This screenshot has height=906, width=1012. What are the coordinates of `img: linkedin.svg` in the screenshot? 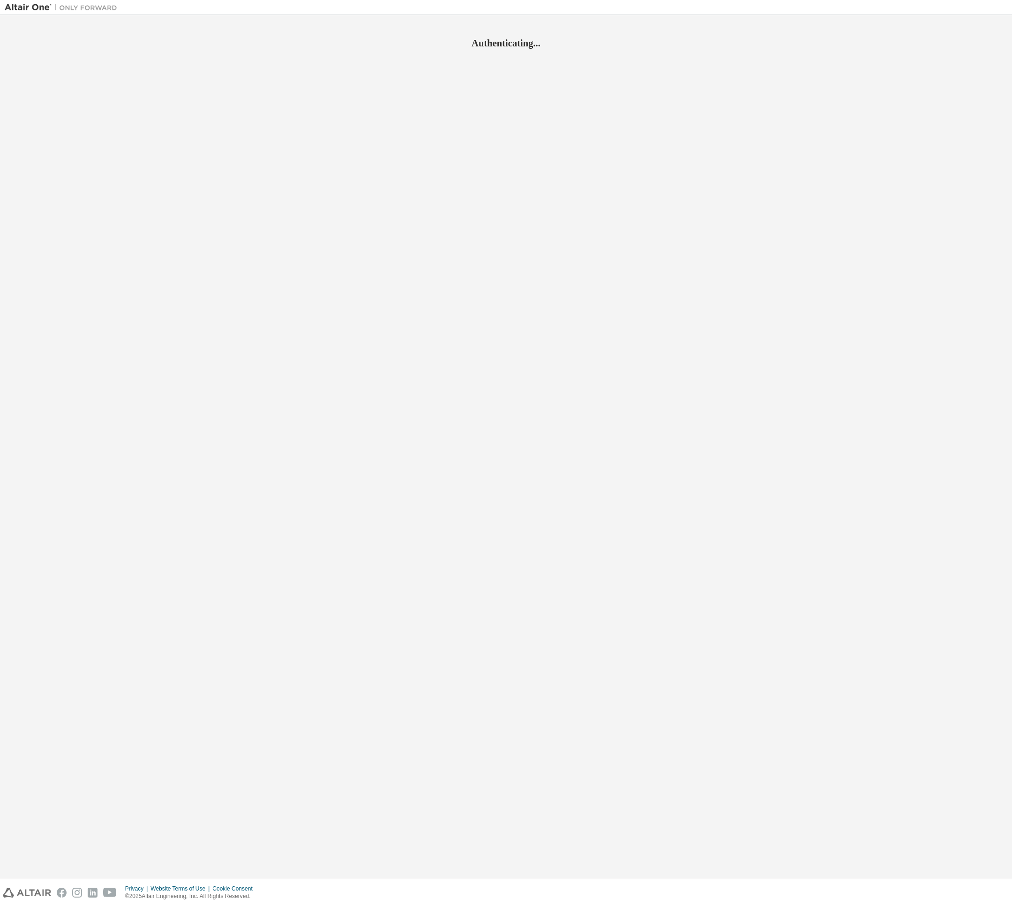 It's located at (92, 893).